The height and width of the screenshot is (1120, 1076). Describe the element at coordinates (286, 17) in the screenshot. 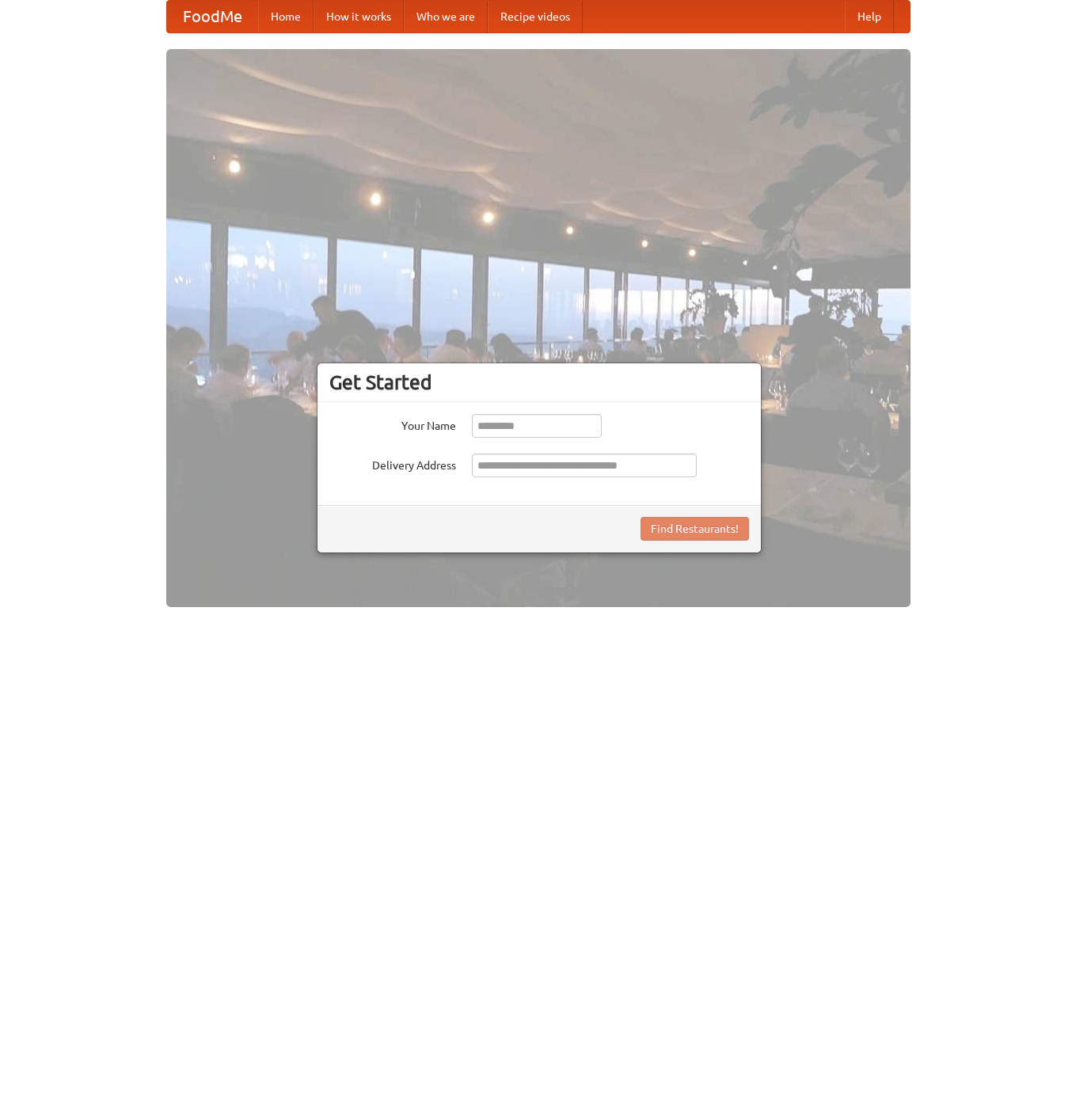

I see `a: Home` at that location.